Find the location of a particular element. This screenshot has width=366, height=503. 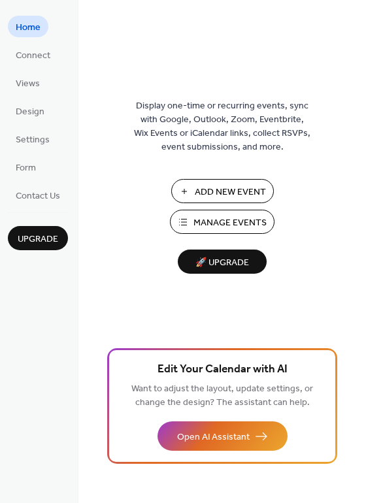

span: Manage Events is located at coordinates (230, 223).